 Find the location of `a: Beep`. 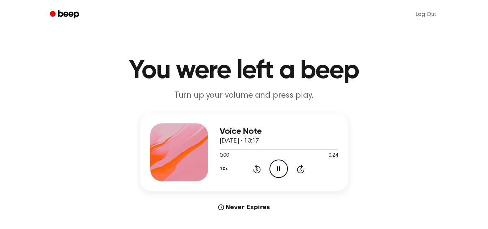

a: Beep is located at coordinates (65, 14).